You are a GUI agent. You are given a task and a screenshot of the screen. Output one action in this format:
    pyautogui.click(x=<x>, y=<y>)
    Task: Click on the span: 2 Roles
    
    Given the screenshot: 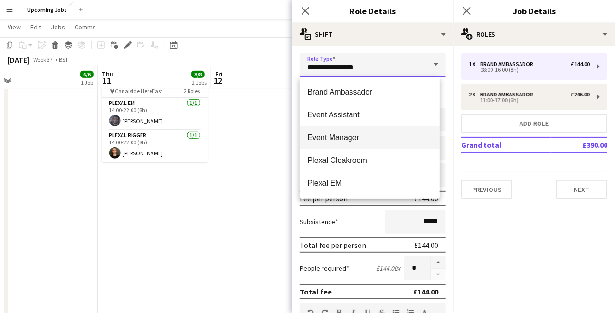 What is the action you would take?
    pyautogui.click(x=192, y=91)
    